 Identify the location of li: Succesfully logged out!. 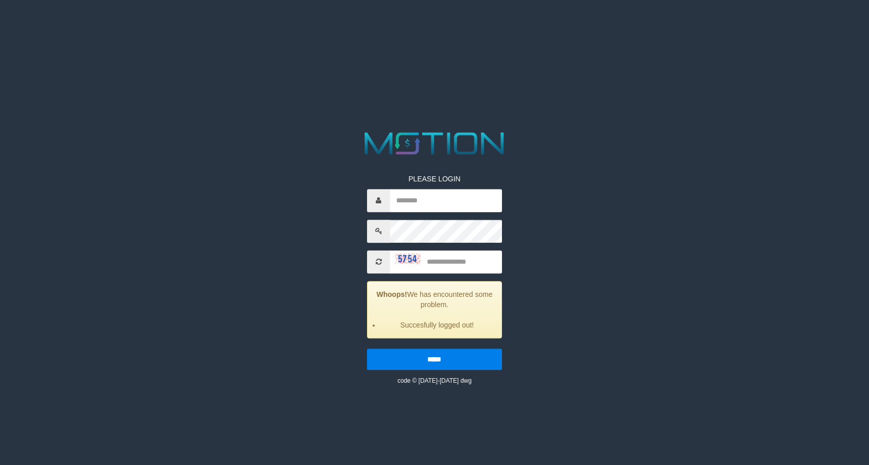
(436, 325).